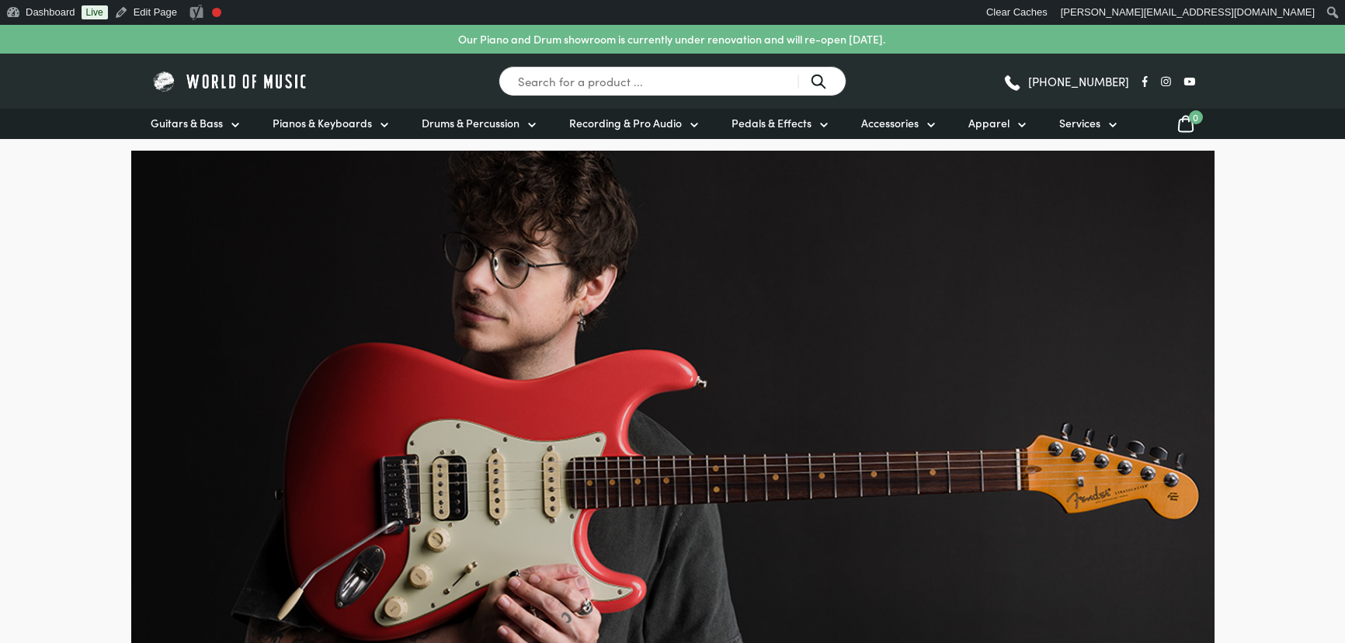  What do you see at coordinates (471, 123) in the screenshot?
I see `span: Drums & Percussion` at bounding box center [471, 123].